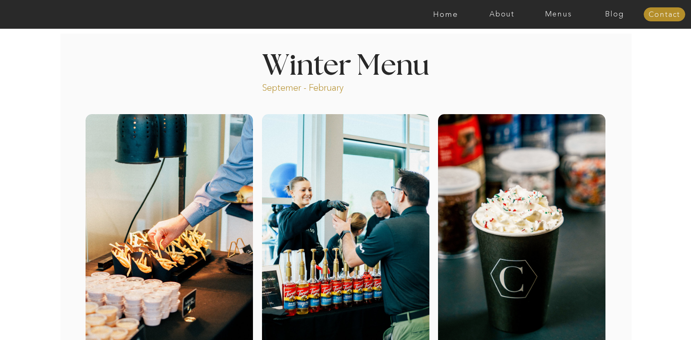  I want to click on nav: Home, so click(445, 14).